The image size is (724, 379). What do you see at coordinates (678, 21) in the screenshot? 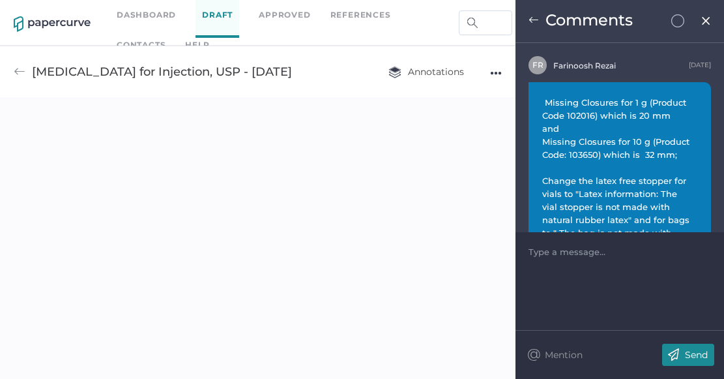
I see `img: icn-comment-not-resolved.7e303350.svg` at bounding box center [678, 21].